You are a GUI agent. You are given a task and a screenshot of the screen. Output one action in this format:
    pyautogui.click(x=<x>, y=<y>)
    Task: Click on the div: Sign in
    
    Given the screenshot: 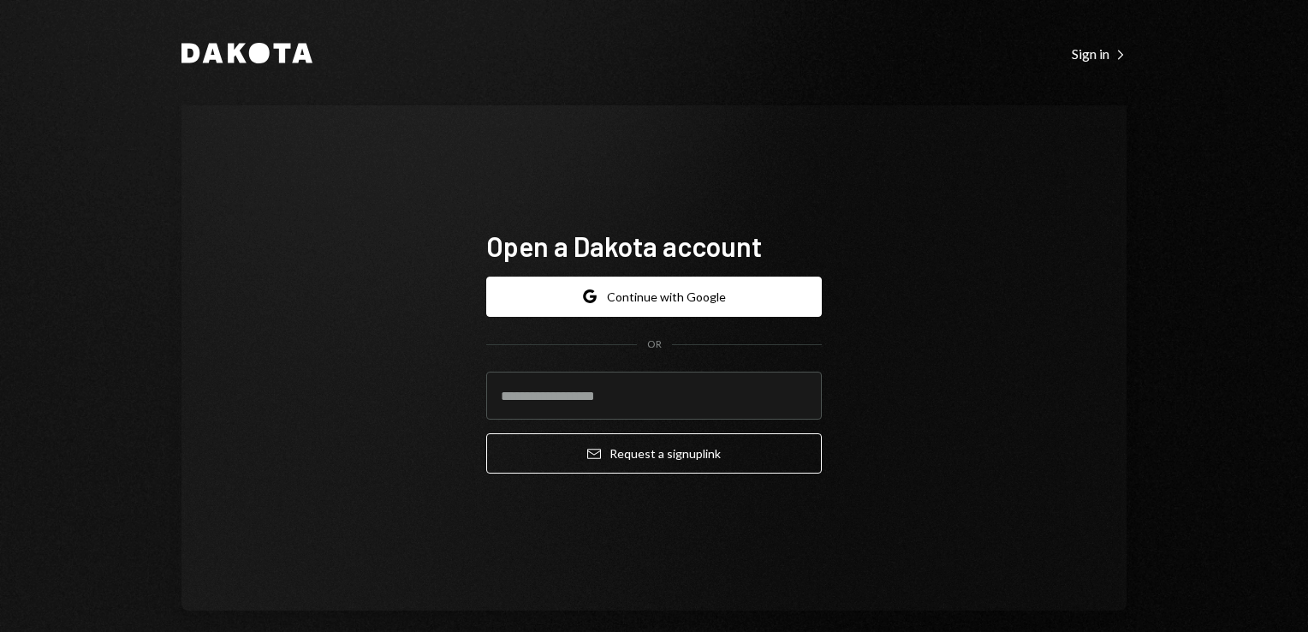 What is the action you would take?
    pyautogui.click(x=1099, y=54)
    